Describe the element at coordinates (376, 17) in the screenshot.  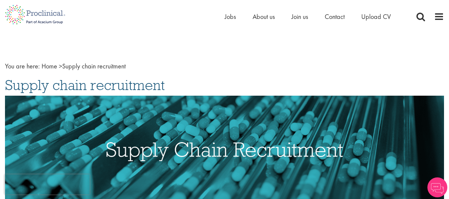
I see `span: Upload CV` at that location.